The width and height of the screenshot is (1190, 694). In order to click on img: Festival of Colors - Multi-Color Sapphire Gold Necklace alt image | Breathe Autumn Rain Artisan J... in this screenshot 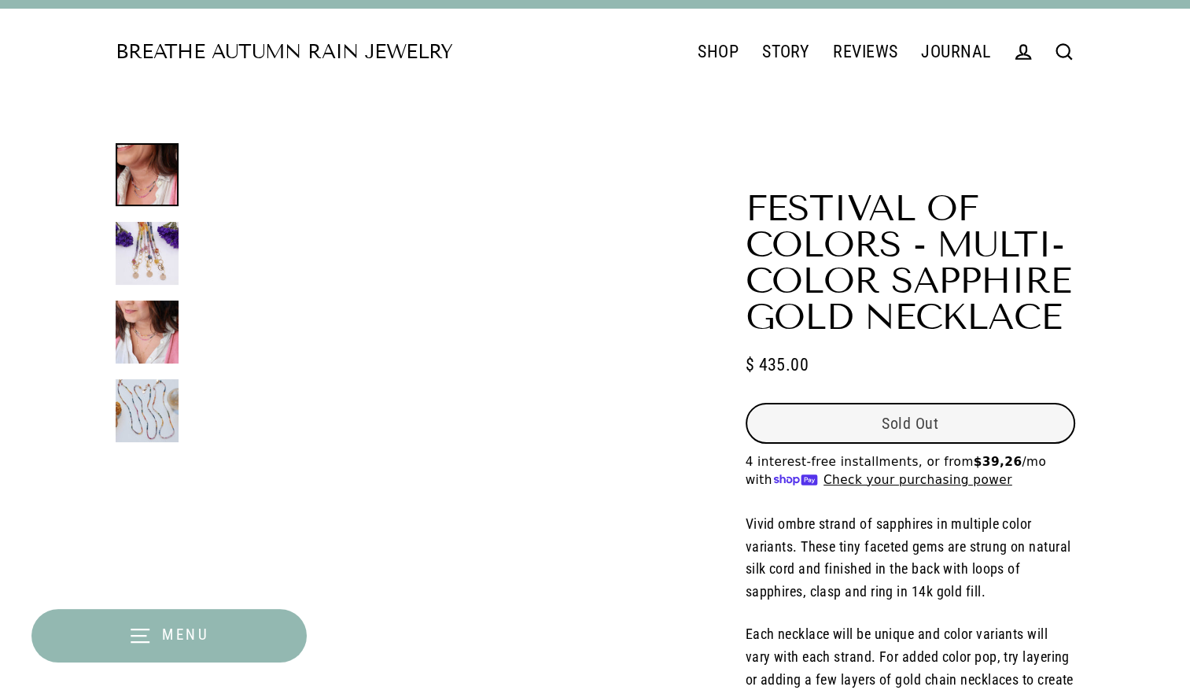, I will do `click(147, 410)`.